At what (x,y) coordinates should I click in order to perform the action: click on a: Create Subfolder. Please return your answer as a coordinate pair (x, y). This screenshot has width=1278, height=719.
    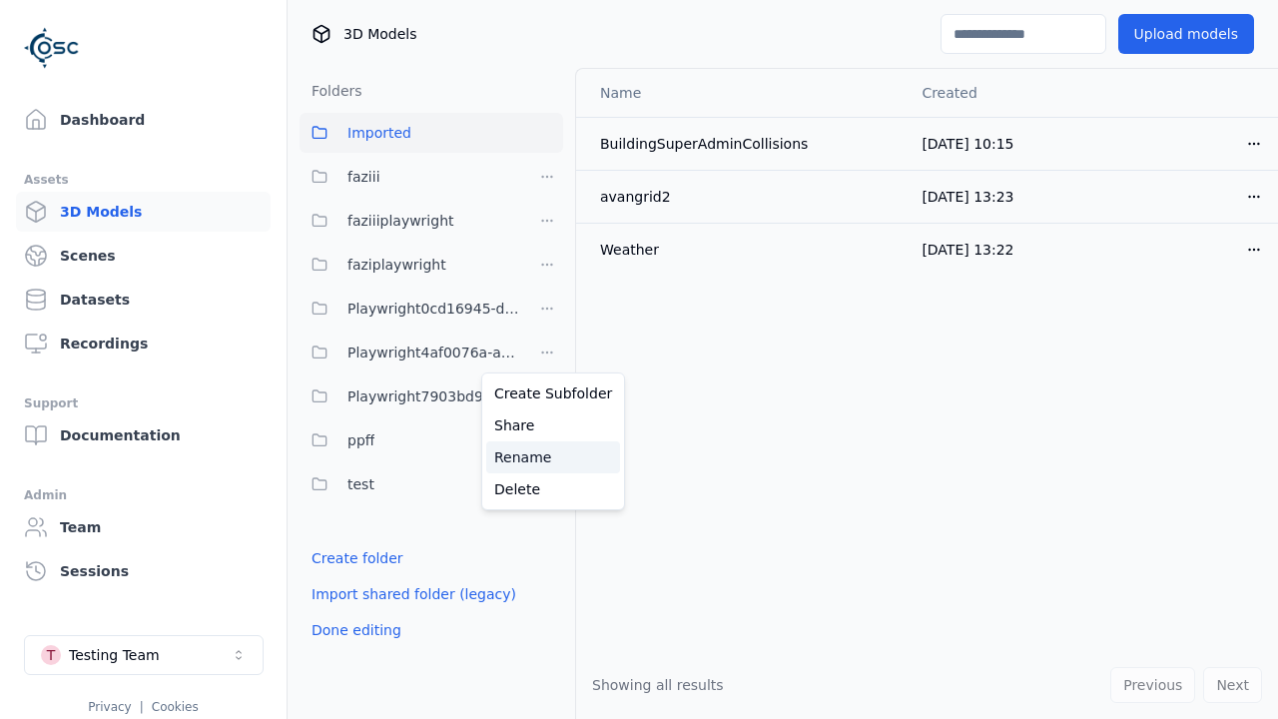
    Looking at the image, I should click on (553, 393).